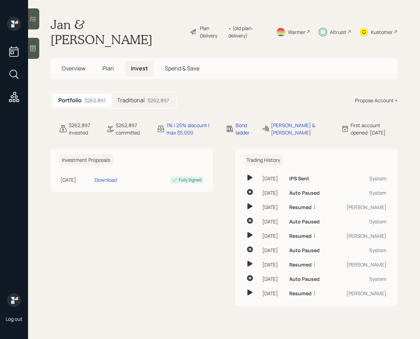 The image size is (420, 339). What do you see at coordinates (131, 100) in the screenshot?
I see `h5: Traditional` at bounding box center [131, 100].